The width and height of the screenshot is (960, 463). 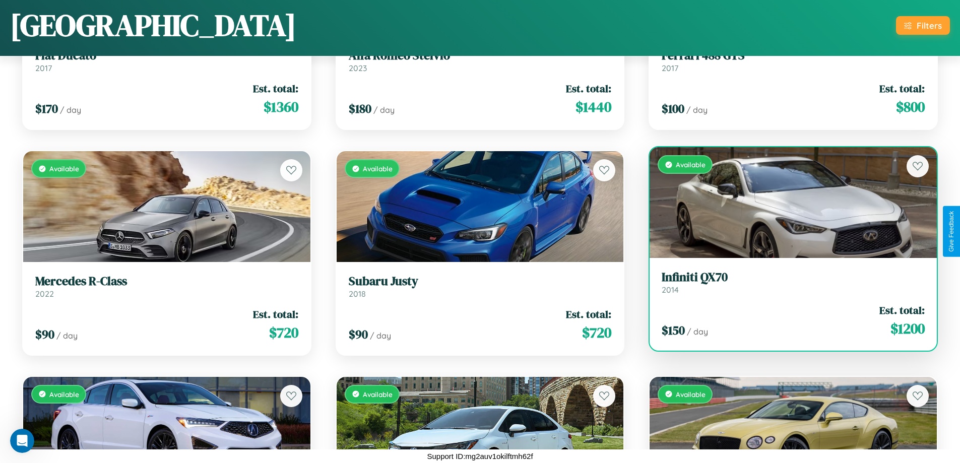 I want to click on span: 2022, so click(x=44, y=294).